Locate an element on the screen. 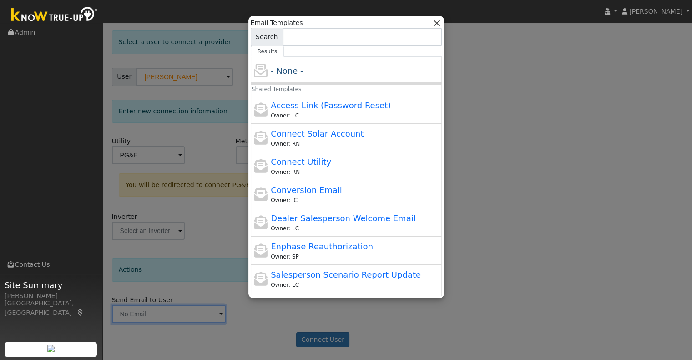 The height and width of the screenshot is (360, 692). a: Map is located at coordinates (81, 313).